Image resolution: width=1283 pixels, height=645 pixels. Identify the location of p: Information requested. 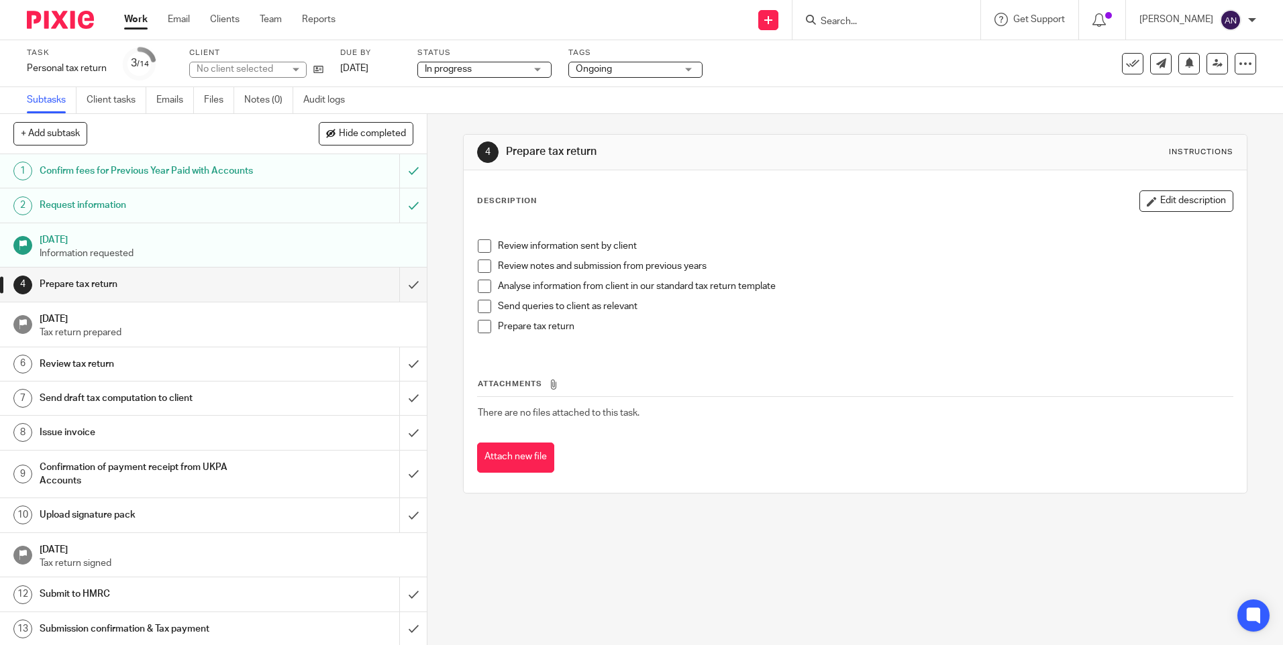
(227, 254).